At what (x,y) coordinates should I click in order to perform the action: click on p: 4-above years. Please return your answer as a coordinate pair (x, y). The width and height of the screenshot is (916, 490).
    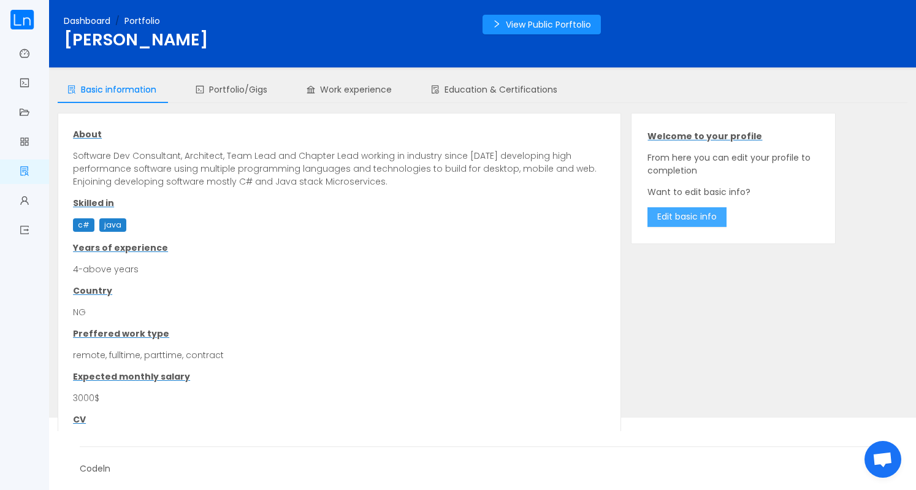
    Looking at the image, I should click on (339, 269).